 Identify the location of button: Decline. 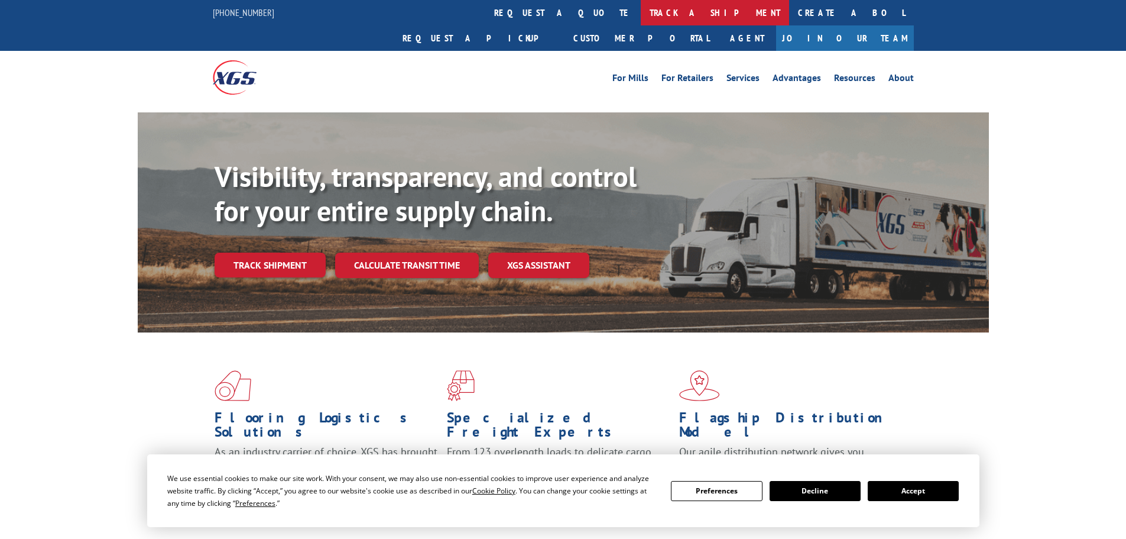
(815, 491).